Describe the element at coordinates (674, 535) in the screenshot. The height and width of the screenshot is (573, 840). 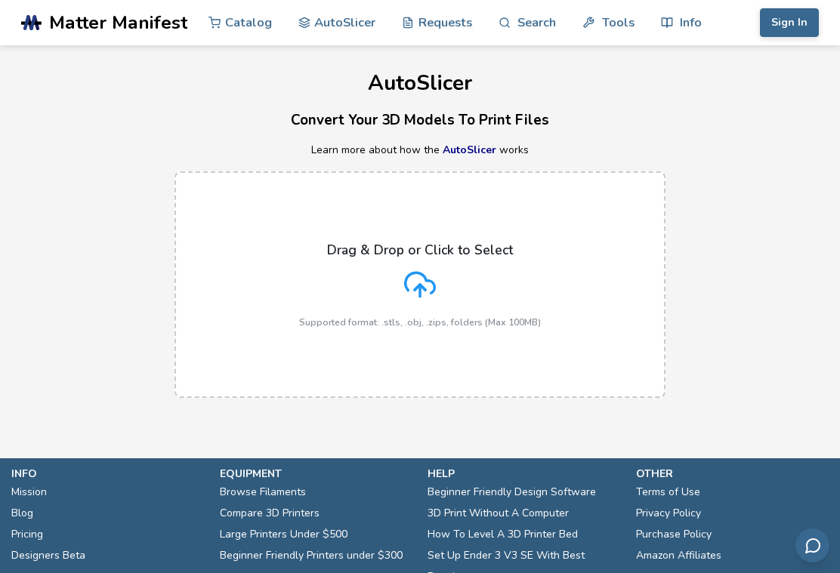
I see `a: Purchase Policy` at that location.